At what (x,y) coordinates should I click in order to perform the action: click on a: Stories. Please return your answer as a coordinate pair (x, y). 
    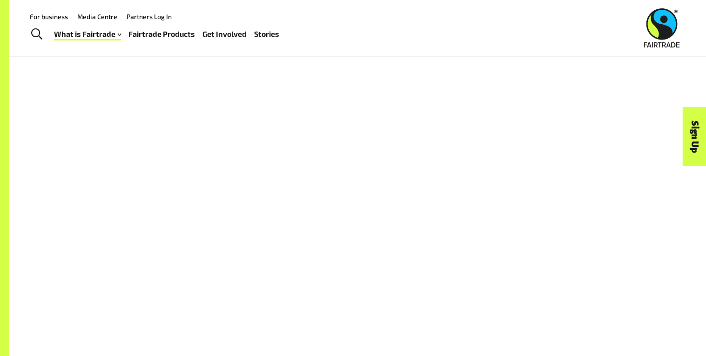
    Looking at the image, I should click on (267, 34).